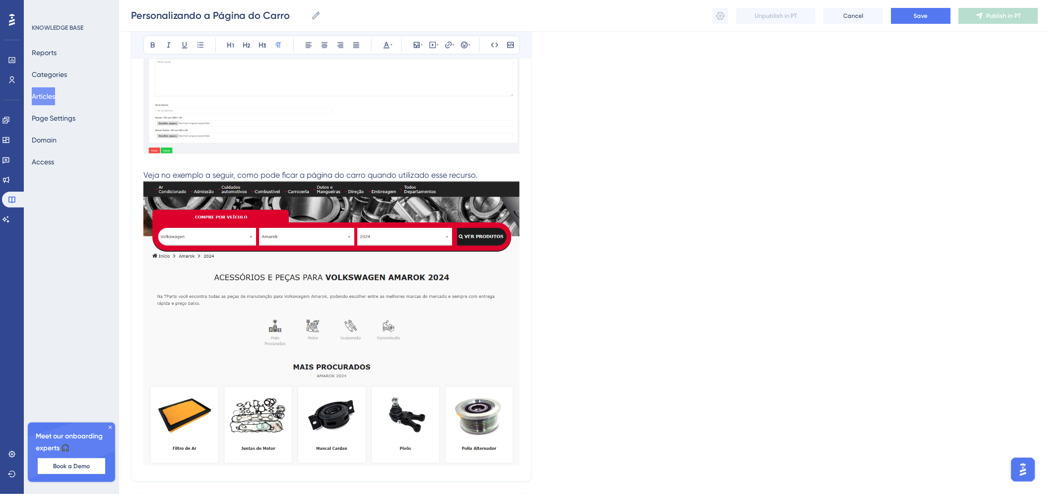 This screenshot has height=494, width=1050. What do you see at coordinates (44, 53) in the screenshot?
I see `button: Reports` at bounding box center [44, 53].